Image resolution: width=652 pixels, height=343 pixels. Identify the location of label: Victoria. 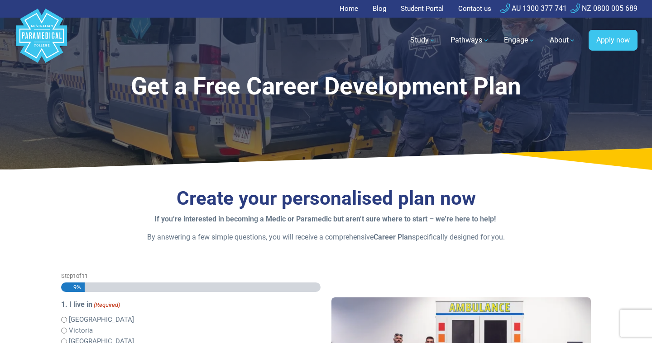
(81, 331).